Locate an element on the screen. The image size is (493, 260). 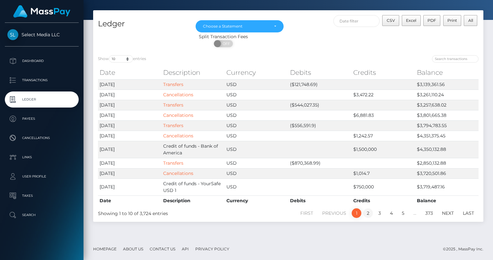
td: $3,720,501.86 is located at coordinates (447, 173).